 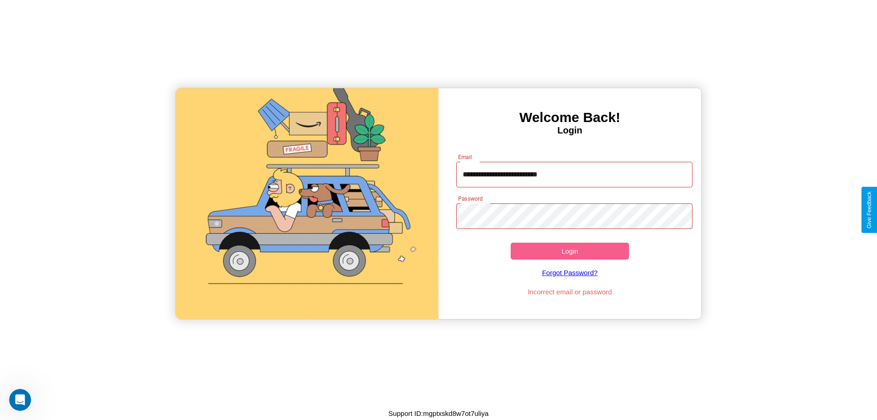 I want to click on label: Password, so click(x=470, y=198).